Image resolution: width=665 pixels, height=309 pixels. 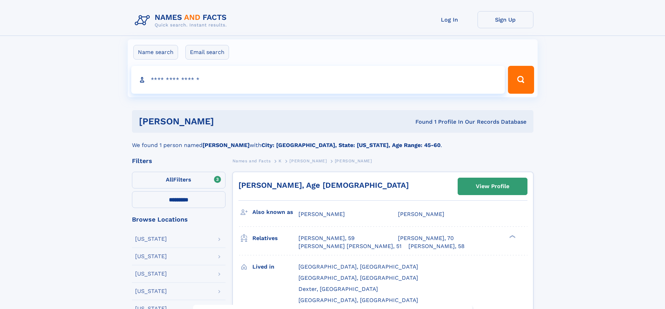 I want to click on label: Filters, so click(x=179, y=180).